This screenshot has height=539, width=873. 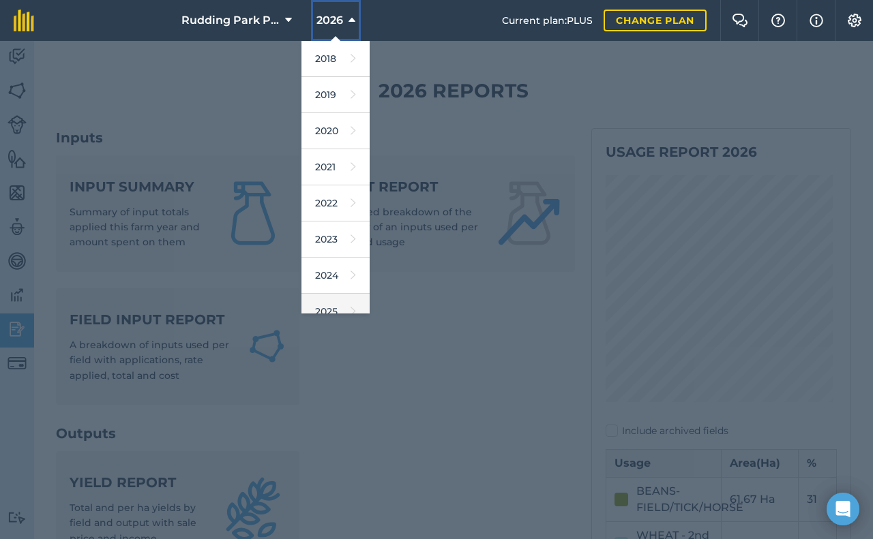 What do you see at coordinates (335, 167) in the screenshot?
I see `a: 2021` at bounding box center [335, 167].